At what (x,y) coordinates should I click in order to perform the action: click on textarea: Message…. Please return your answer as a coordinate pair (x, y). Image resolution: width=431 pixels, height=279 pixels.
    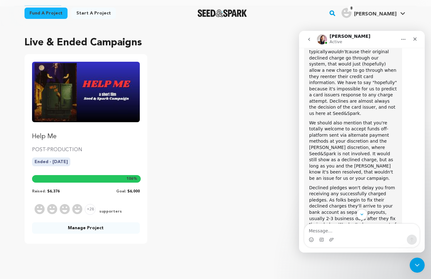
    Looking at the image, I should click on (63, 198).